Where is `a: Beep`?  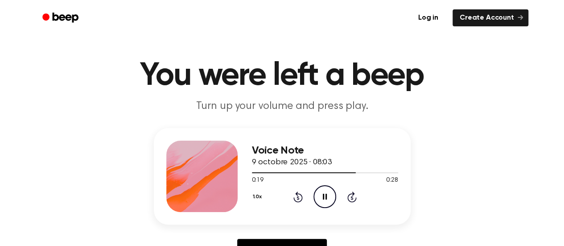
a: Beep is located at coordinates (61, 18).